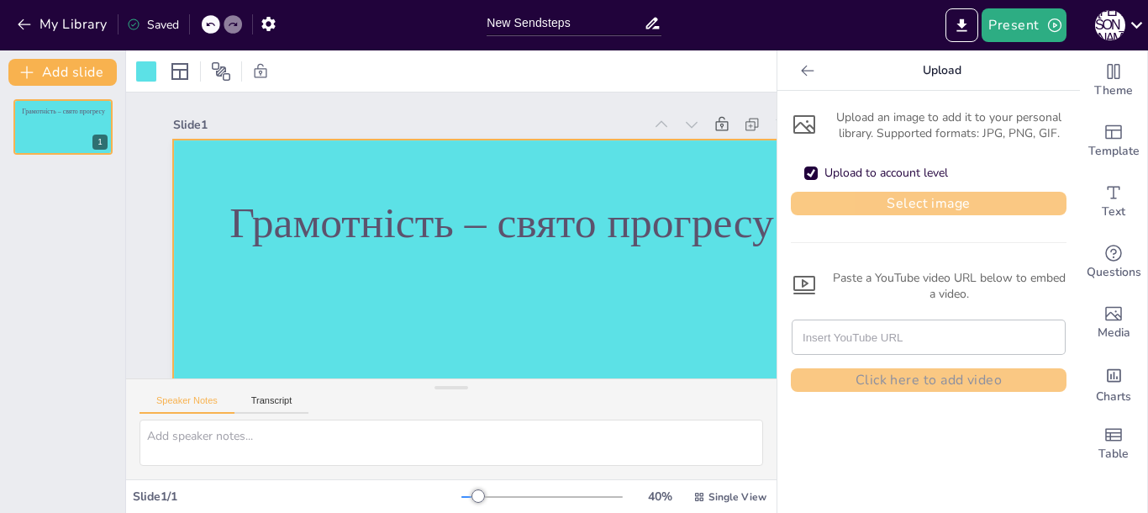  I want to click on span: Position, so click(221, 71).